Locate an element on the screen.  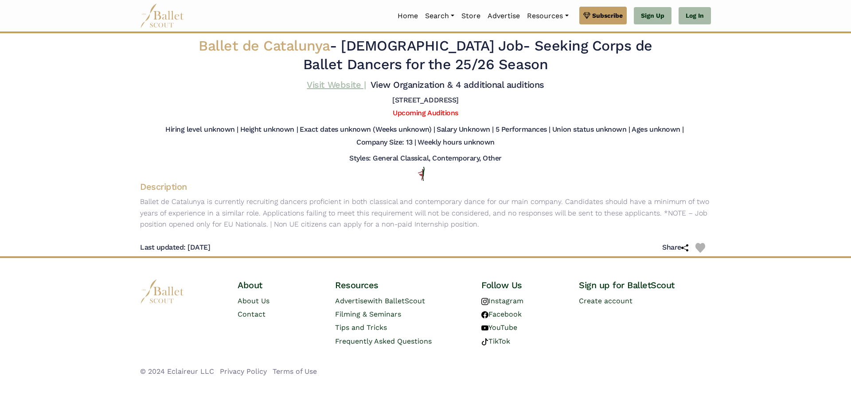
h5: Ages unknown | is located at coordinates (657, 129).